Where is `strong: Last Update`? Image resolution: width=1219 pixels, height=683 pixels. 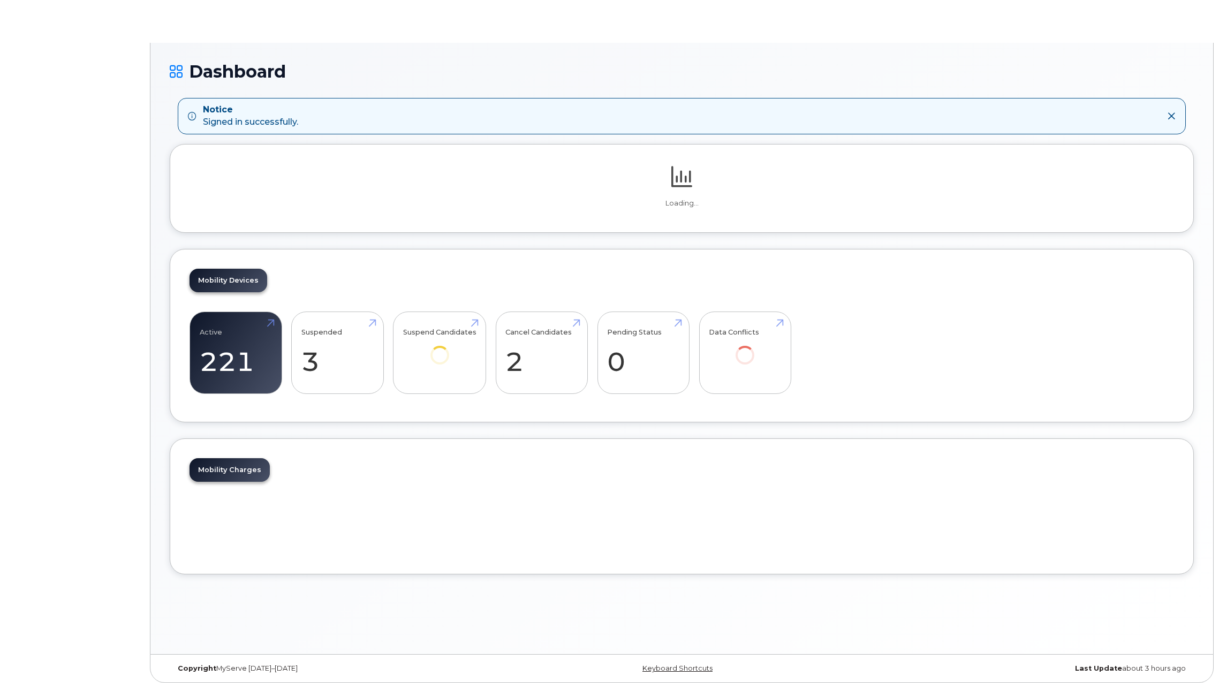
strong: Last Update is located at coordinates (1099, 668).